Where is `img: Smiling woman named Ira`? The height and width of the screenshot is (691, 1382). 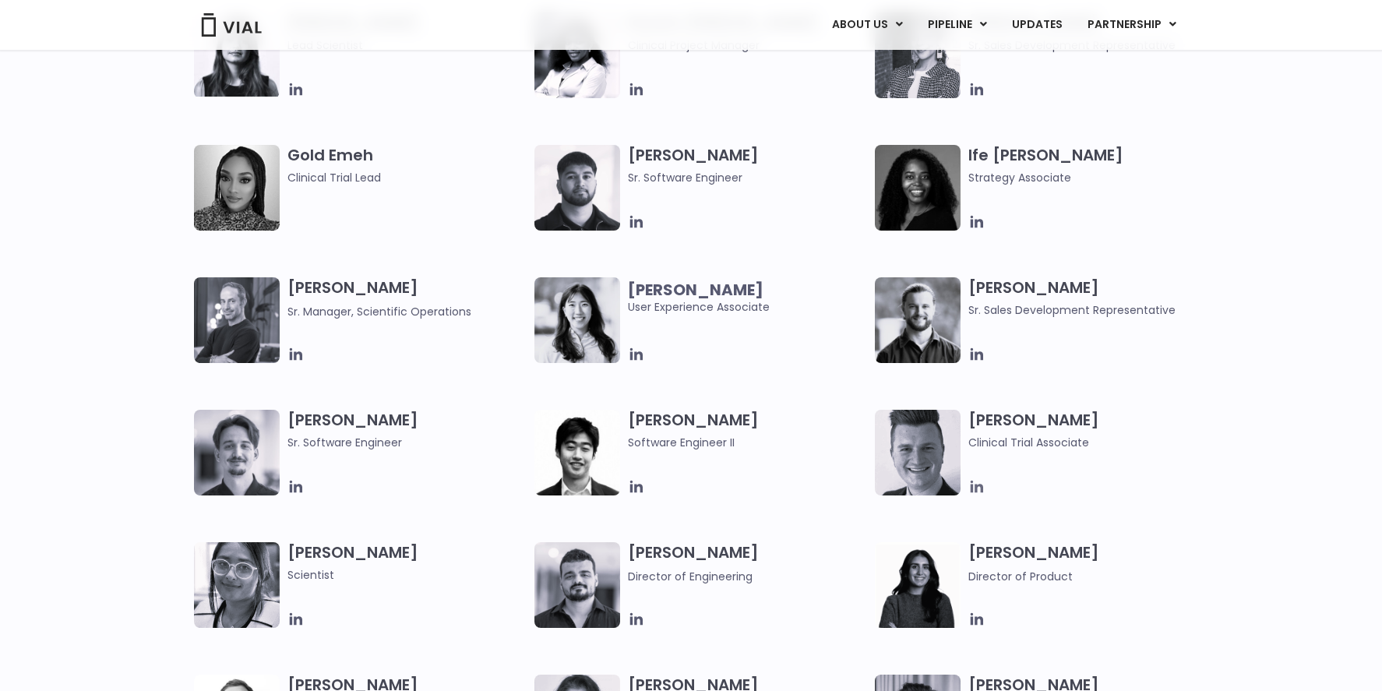
img: Smiling woman named Ira is located at coordinates (918, 585).